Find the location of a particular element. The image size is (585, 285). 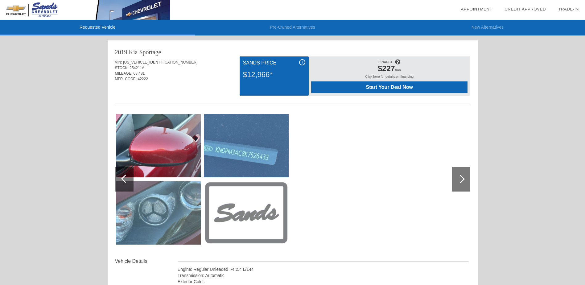

li: New Alternatives is located at coordinates (488, 27).